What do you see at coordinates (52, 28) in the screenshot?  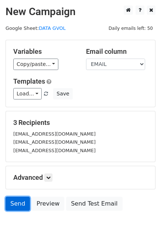 I see `a: DATA GVOL` at bounding box center [52, 28].